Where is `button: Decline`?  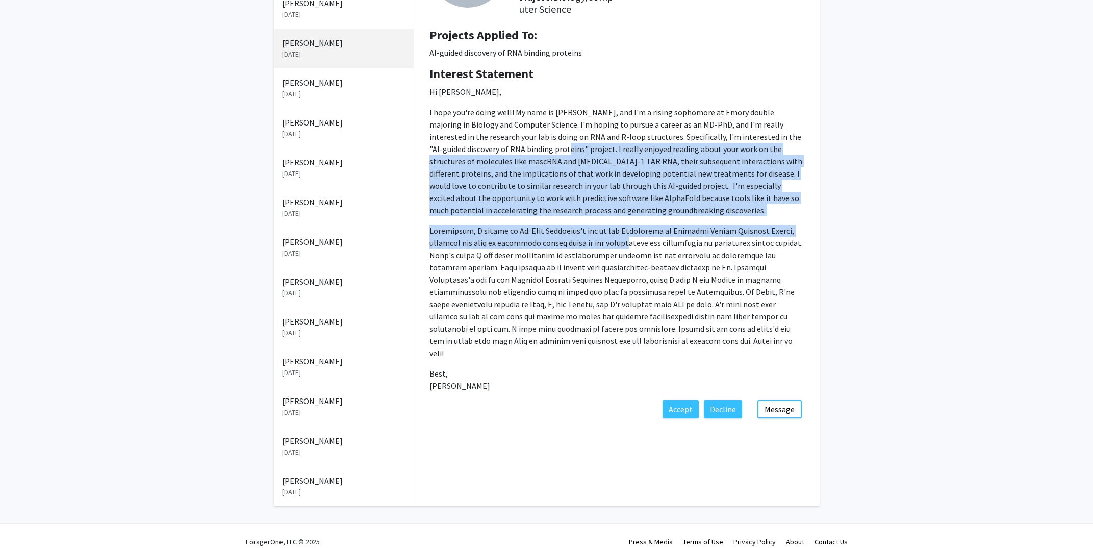
button: Decline is located at coordinates (723, 409).